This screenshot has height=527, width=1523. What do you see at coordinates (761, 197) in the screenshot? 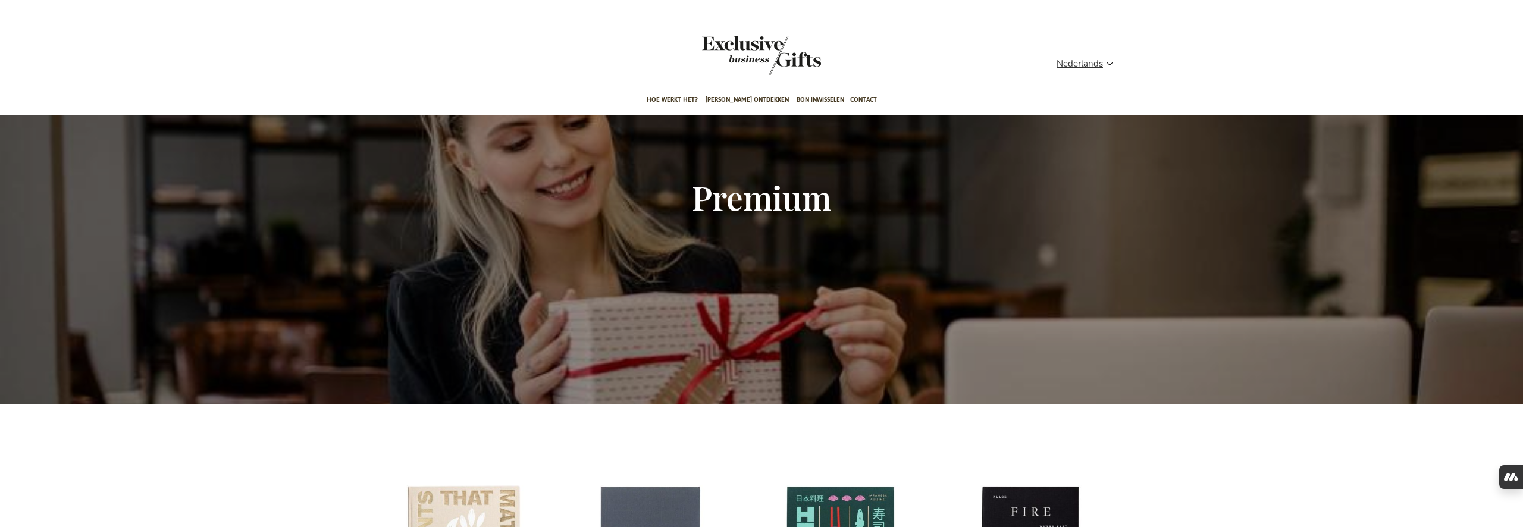
I see `span: Premium` at bounding box center [761, 197].